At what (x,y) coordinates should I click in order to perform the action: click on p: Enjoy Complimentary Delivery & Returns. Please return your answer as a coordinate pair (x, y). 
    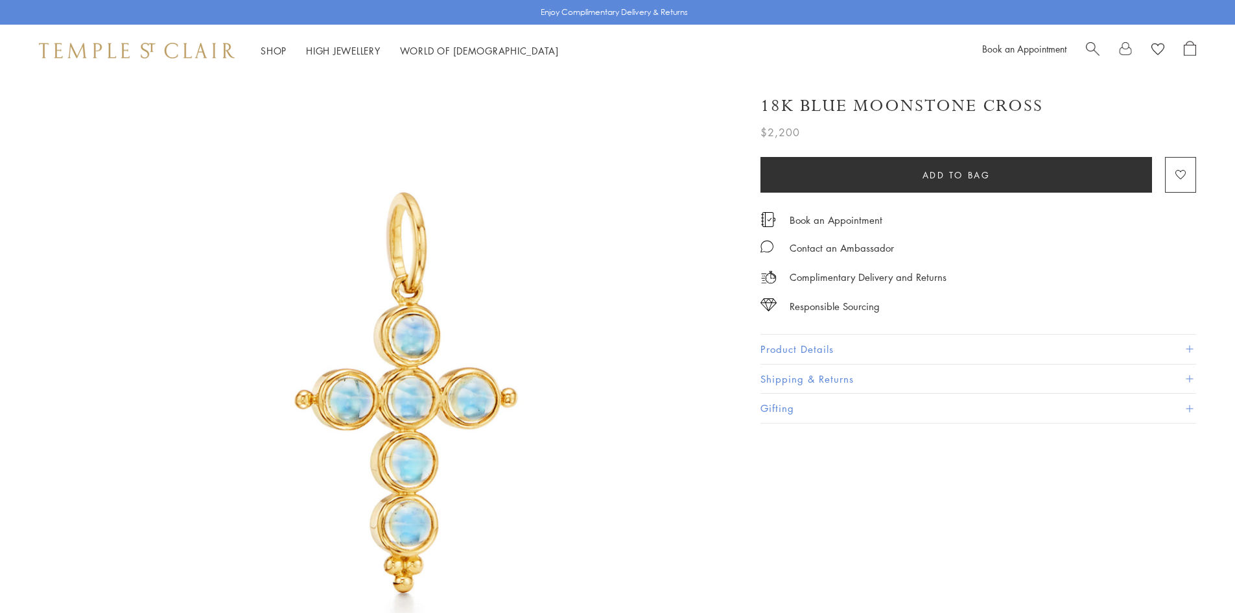
    Looking at the image, I should click on (614, 12).